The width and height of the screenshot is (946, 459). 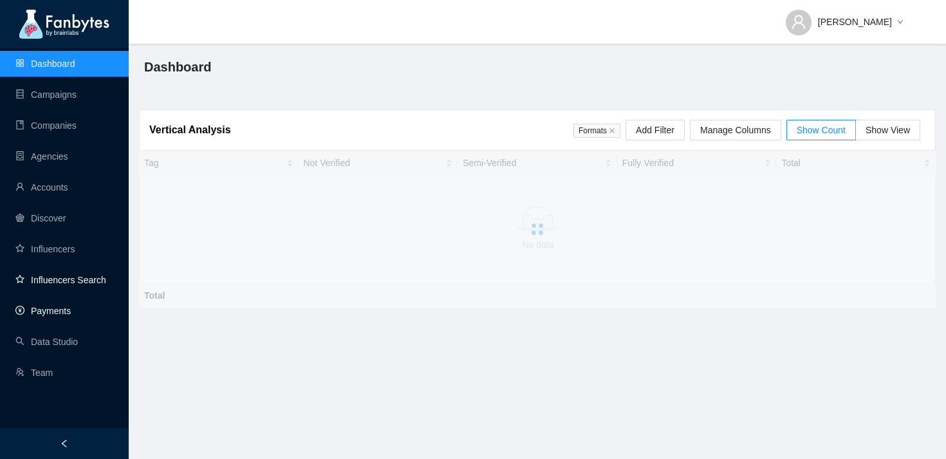 I want to click on article: Vertical Analysis, so click(x=190, y=129).